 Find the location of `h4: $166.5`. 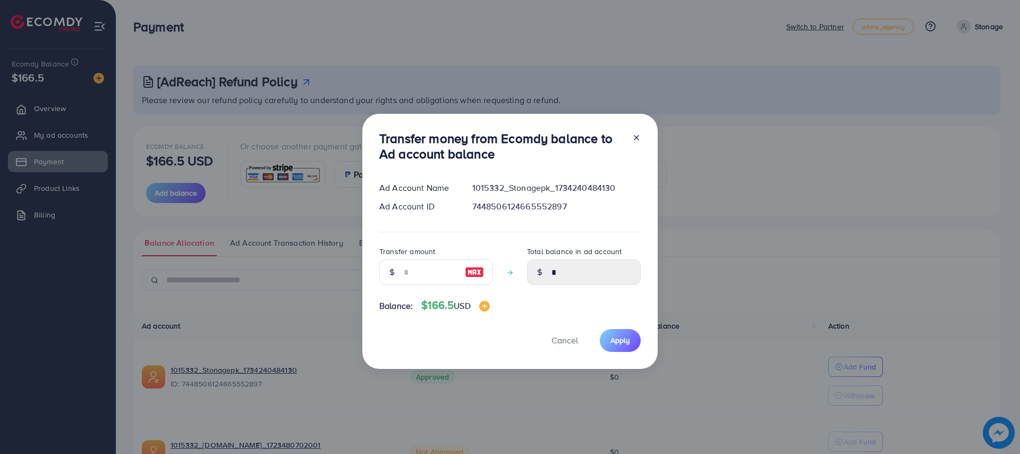

h4: $166.5 is located at coordinates (455, 305).